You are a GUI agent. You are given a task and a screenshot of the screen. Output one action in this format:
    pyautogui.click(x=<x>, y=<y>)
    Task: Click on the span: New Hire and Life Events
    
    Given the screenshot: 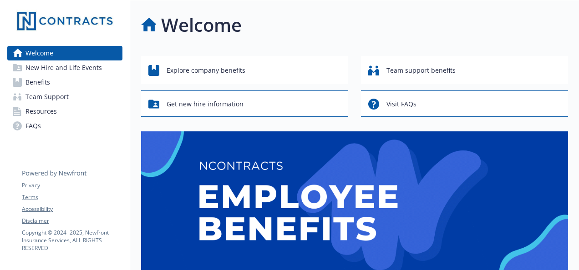 What is the action you would take?
    pyautogui.click(x=64, y=68)
    